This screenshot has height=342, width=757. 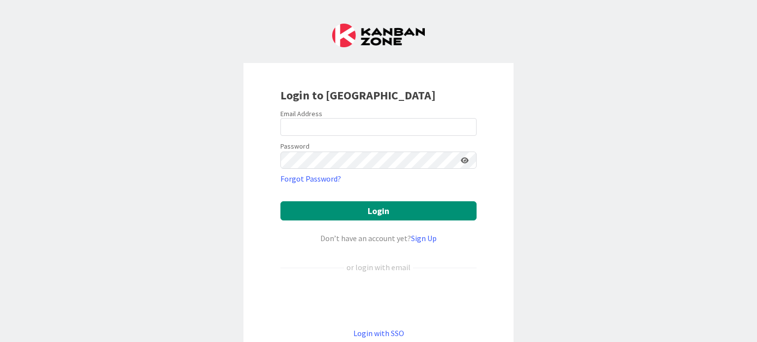 What do you see at coordinates (295, 146) in the screenshot?
I see `label: Password` at bounding box center [295, 146].